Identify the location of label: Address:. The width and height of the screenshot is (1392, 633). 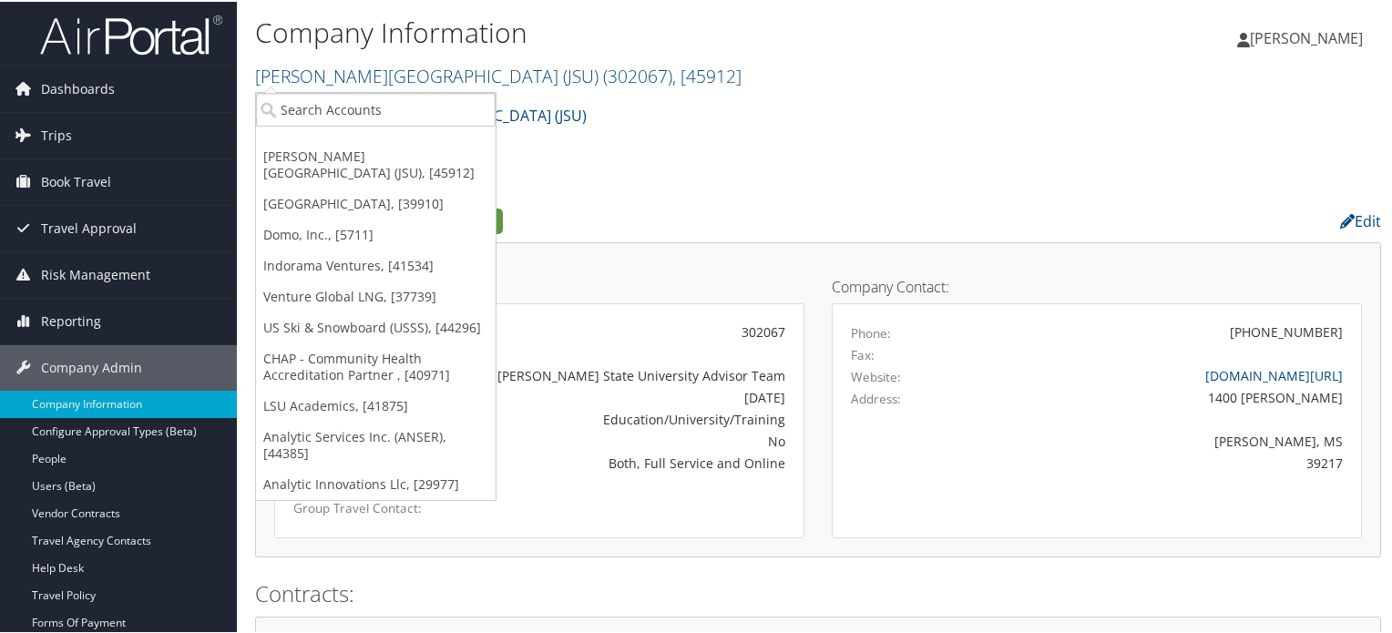
(875, 397).